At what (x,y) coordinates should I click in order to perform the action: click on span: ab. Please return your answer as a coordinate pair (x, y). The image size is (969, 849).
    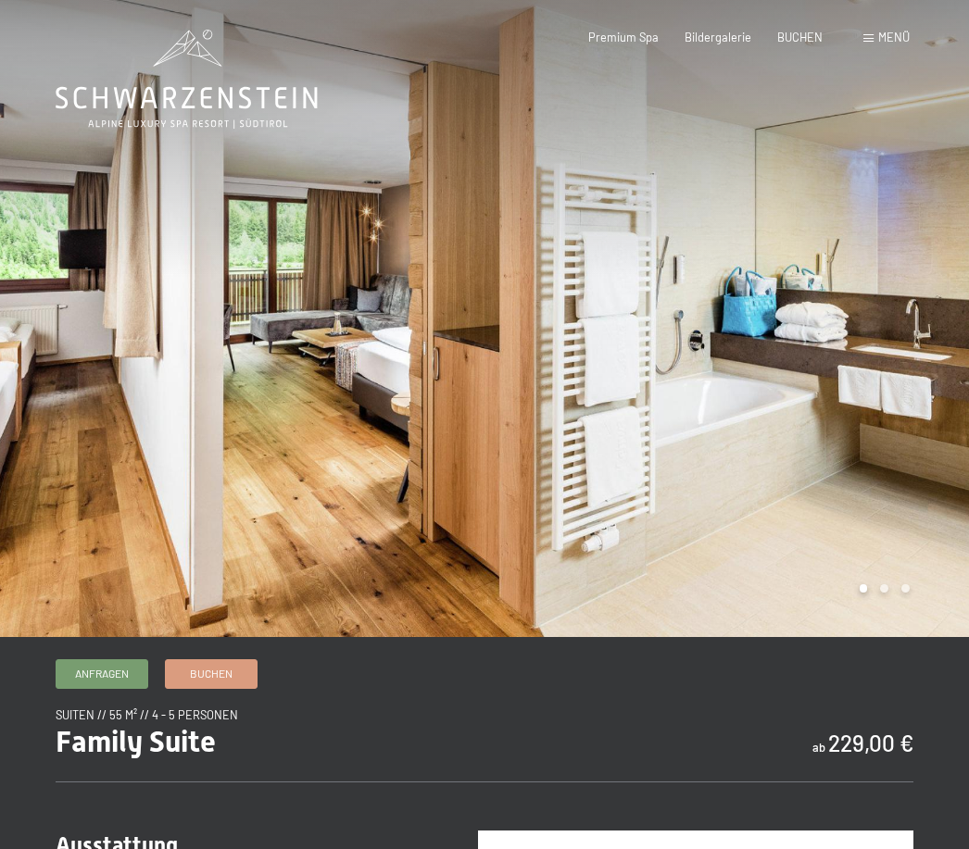
    Looking at the image, I should click on (819, 748).